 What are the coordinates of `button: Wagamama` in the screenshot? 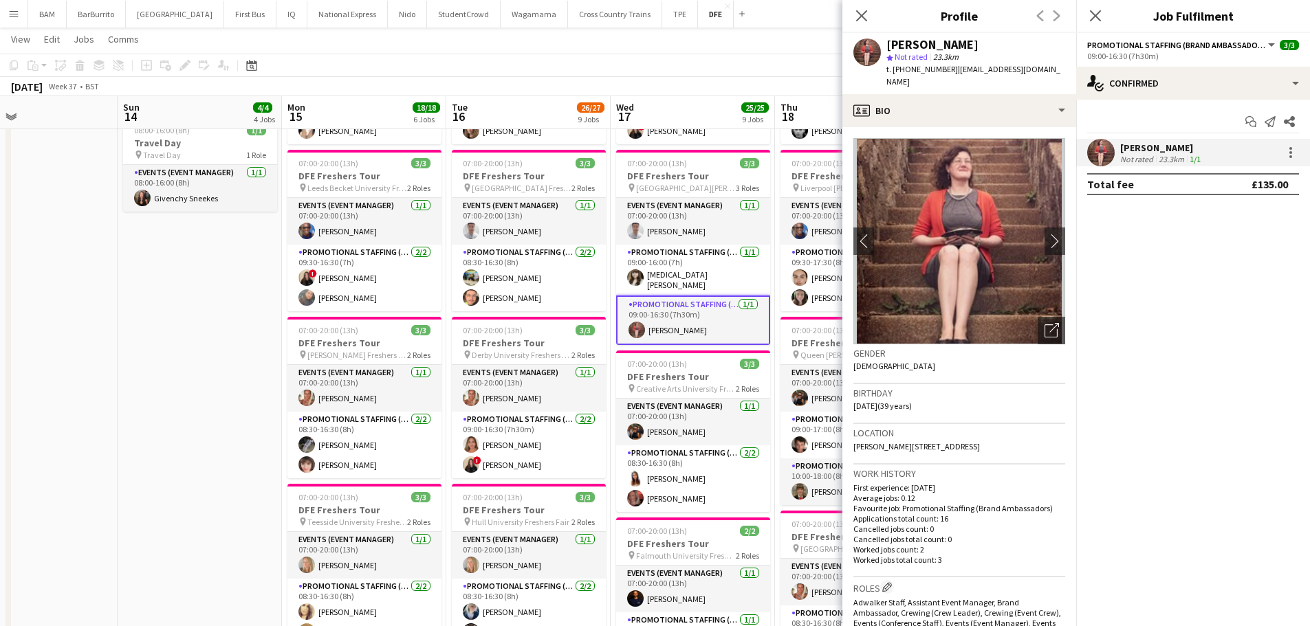 It's located at (534, 14).